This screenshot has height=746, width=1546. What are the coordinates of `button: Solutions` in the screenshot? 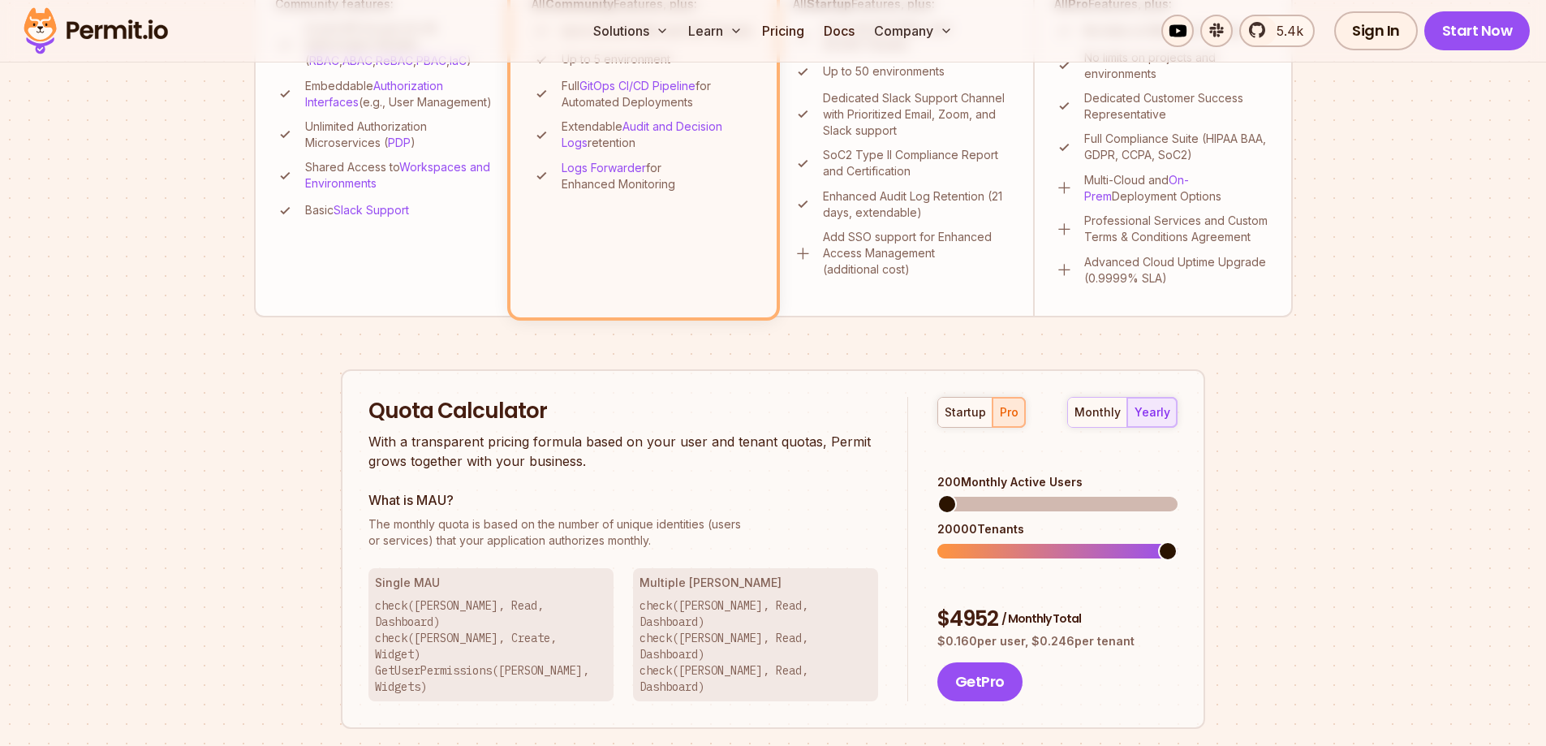 It's located at (631, 31).